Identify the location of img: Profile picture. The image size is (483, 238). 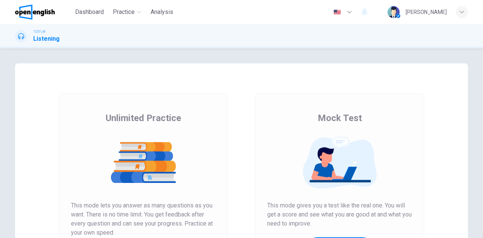
(394, 12).